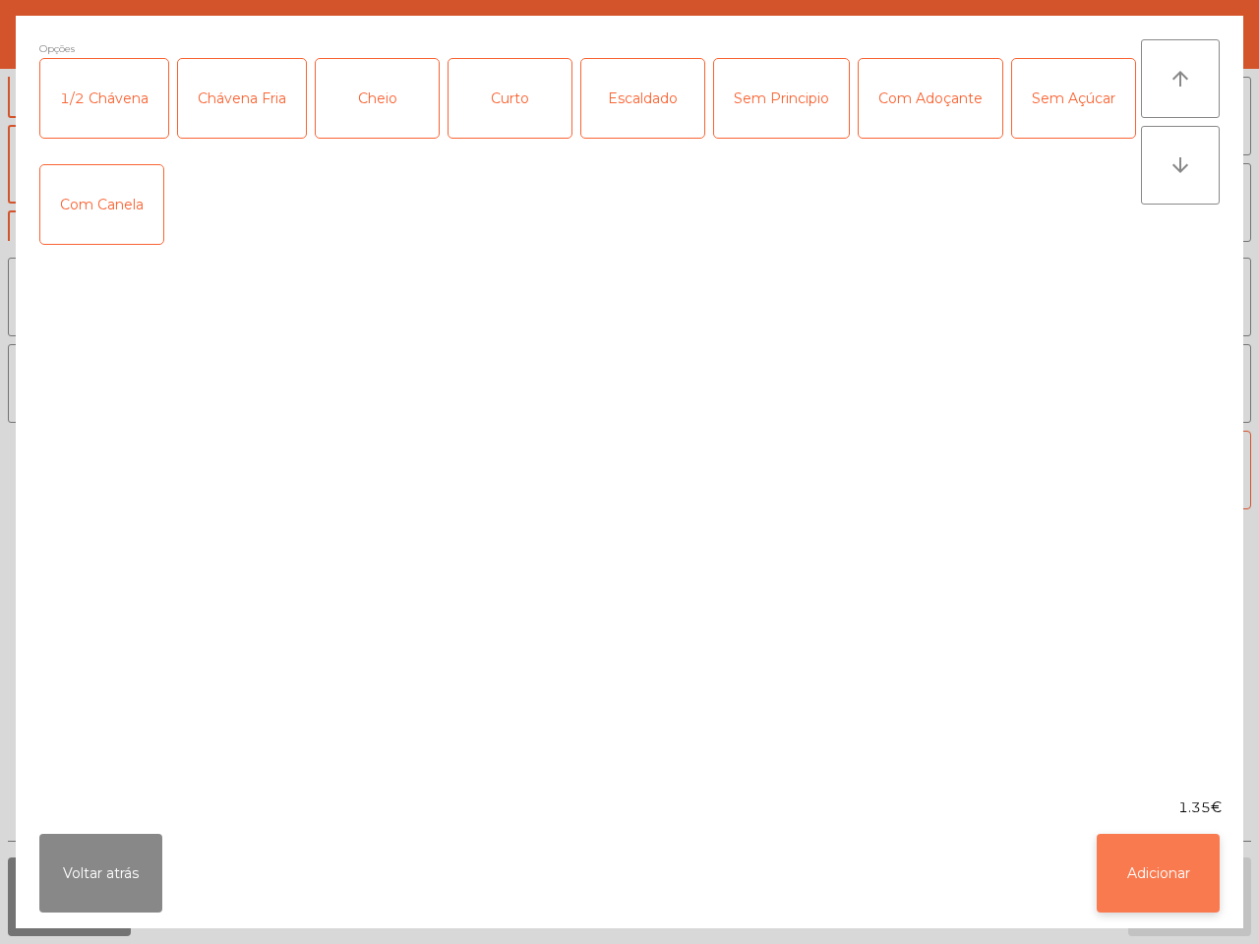 This screenshot has width=1259, height=944. Describe the element at coordinates (1181, 165) in the screenshot. I see `button: arrow_downward` at that location.